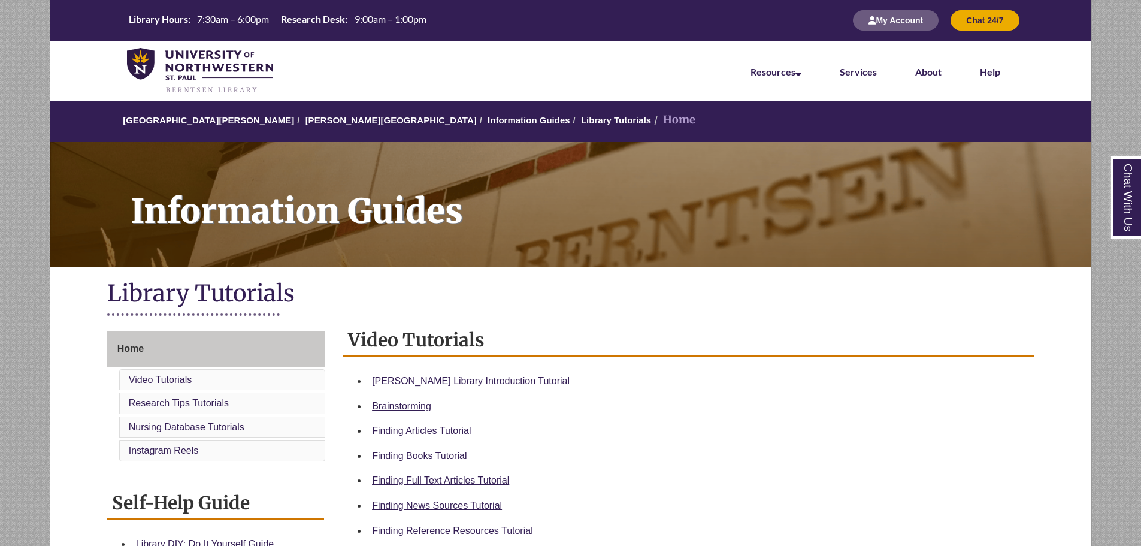 The image size is (1141, 546). What do you see at coordinates (895, 20) in the screenshot?
I see `a: My Account` at bounding box center [895, 20].